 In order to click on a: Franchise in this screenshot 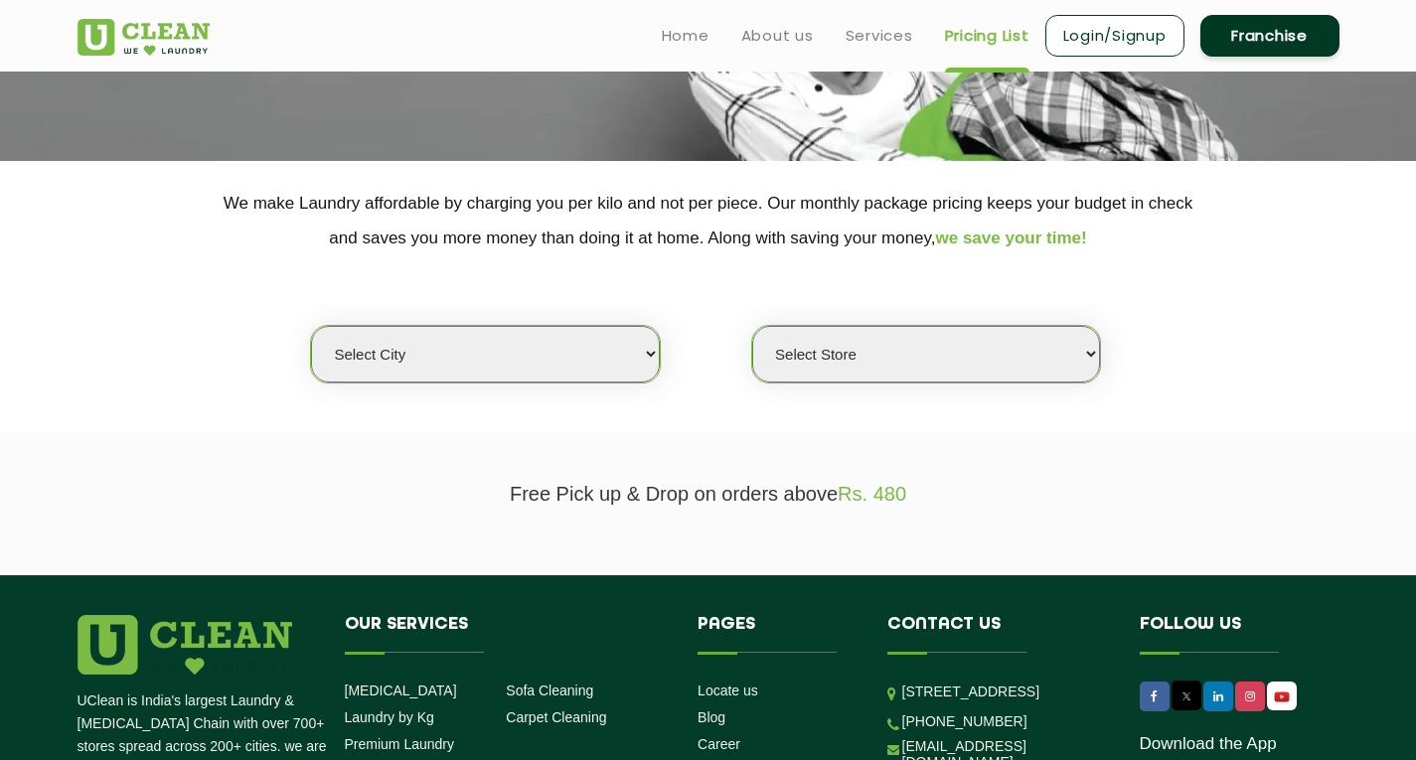, I will do `click(1270, 36)`.